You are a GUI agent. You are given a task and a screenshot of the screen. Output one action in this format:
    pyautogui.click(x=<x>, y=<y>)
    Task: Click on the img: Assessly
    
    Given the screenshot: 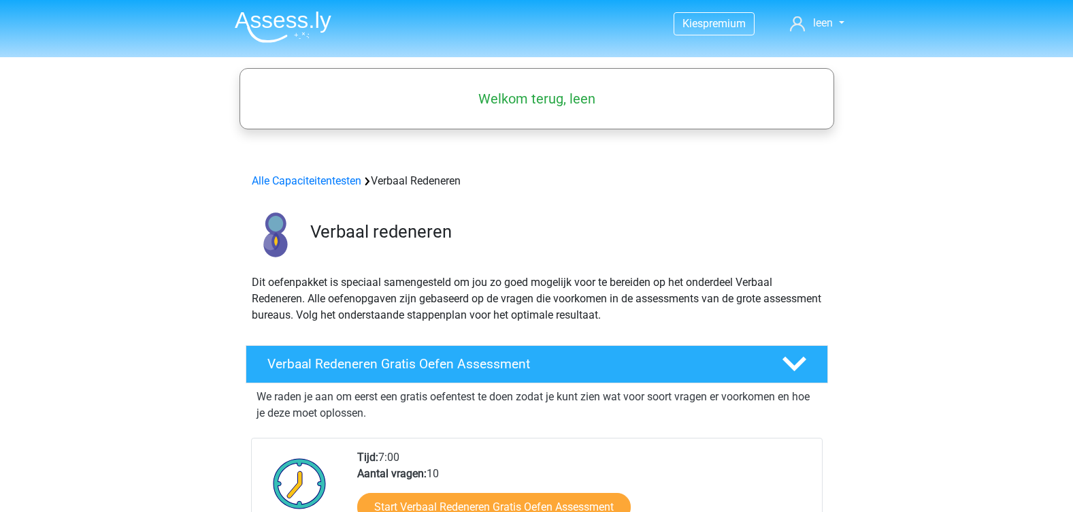 What is the action you would take?
    pyautogui.click(x=283, y=27)
    